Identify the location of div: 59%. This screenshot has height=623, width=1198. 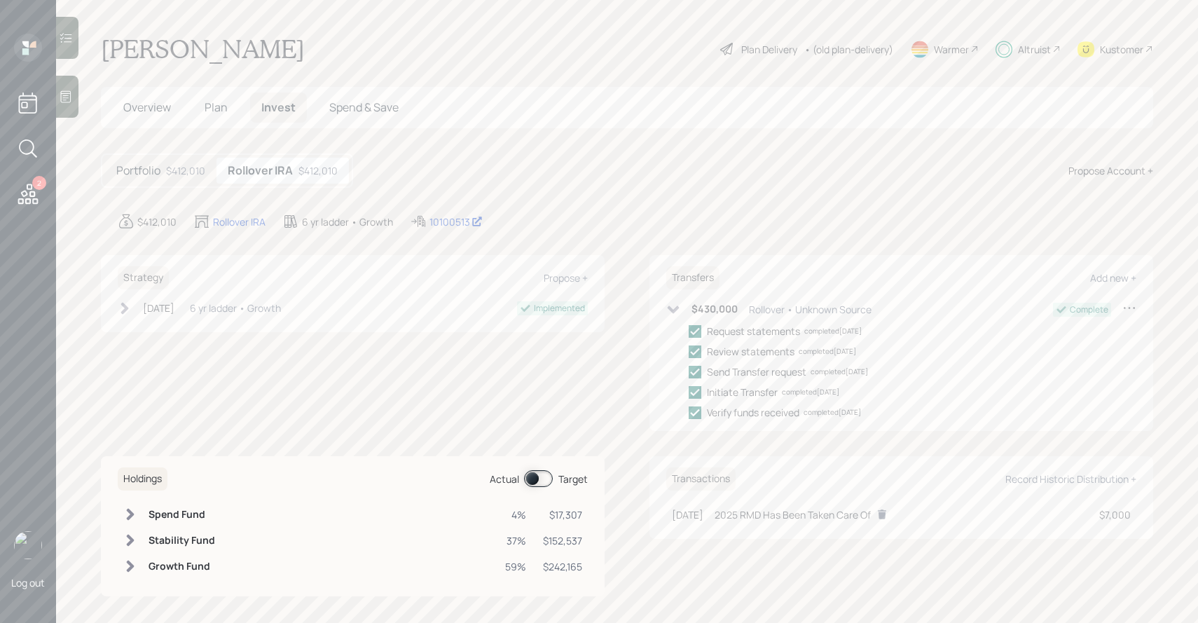
(516, 566).